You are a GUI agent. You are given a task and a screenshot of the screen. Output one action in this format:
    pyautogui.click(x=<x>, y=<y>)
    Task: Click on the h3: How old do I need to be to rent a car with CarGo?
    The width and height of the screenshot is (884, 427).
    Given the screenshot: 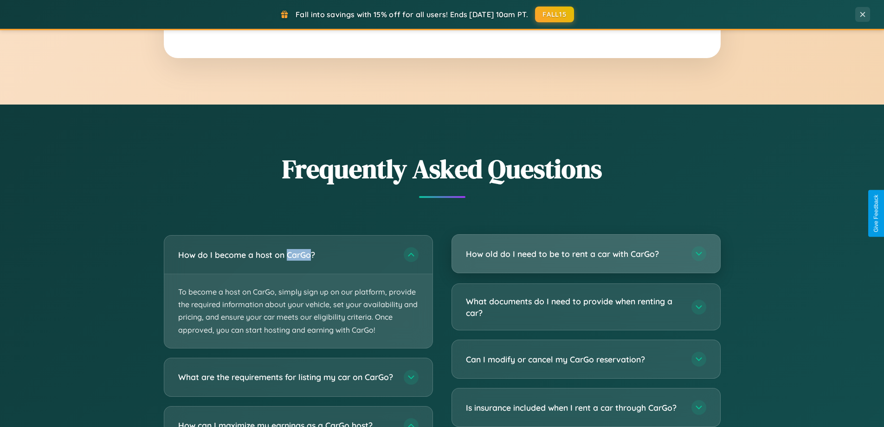 What is the action you would take?
    pyautogui.click(x=574, y=253)
    